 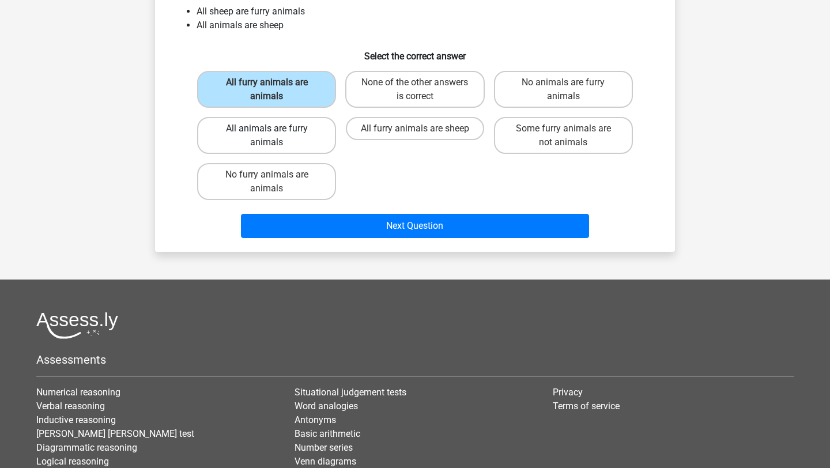 What do you see at coordinates (414, 89) in the screenshot?
I see `label: None of the other answers is correct` at bounding box center [414, 89].